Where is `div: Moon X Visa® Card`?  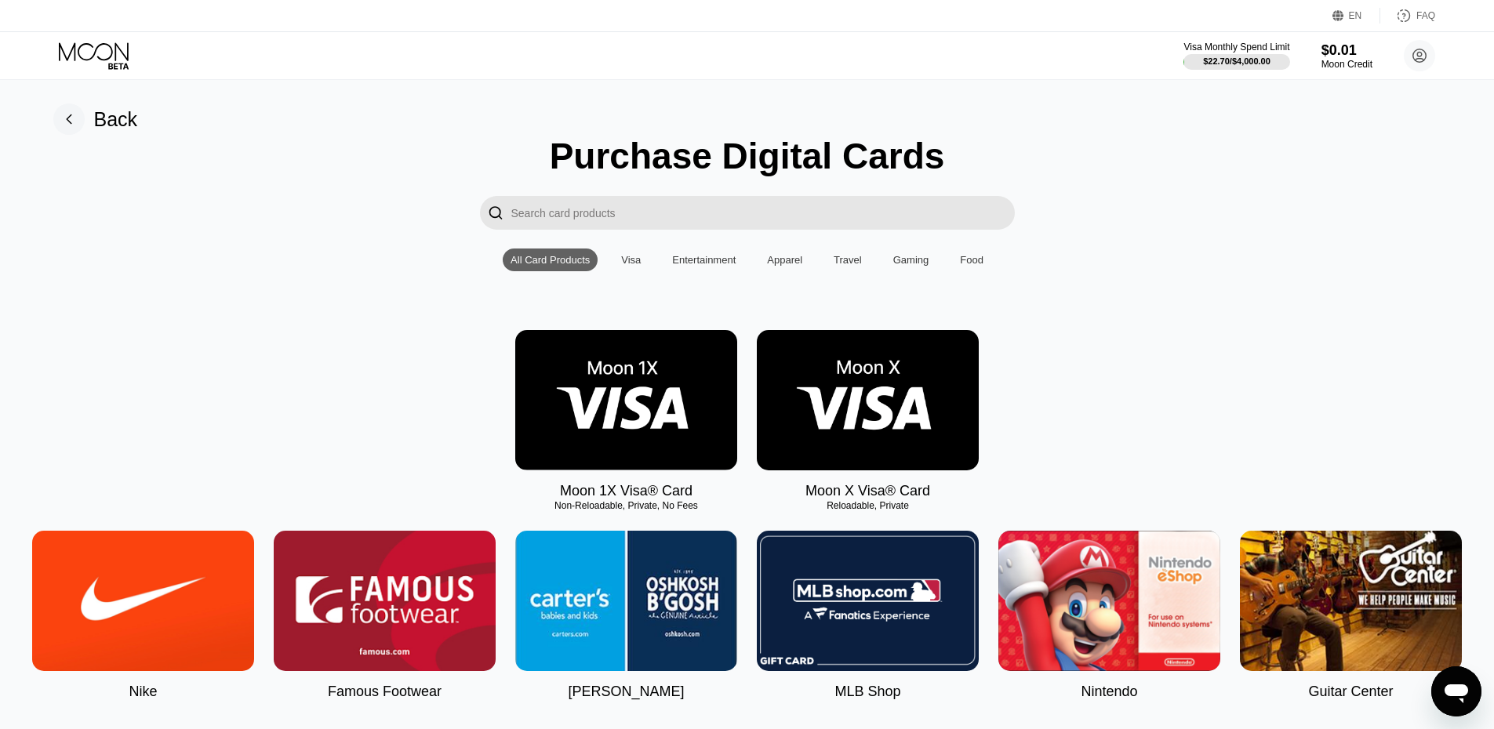
div: Moon X Visa® Card is located at coordinates (867, 491).